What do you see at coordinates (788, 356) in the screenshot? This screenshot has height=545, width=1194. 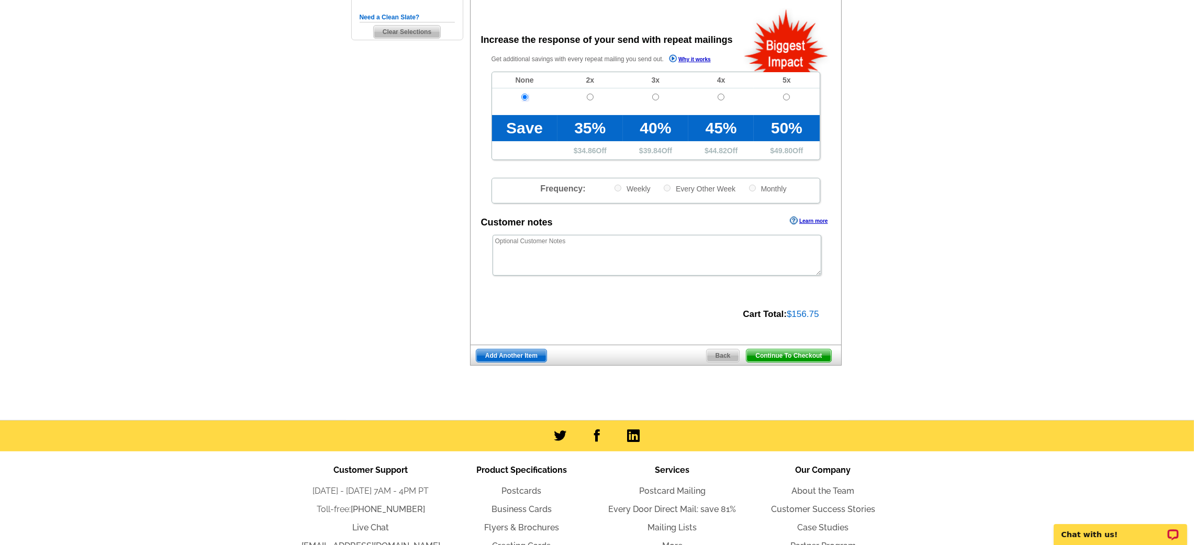 I see `span: Continue To Checkout` at bounding box center [788, 356].